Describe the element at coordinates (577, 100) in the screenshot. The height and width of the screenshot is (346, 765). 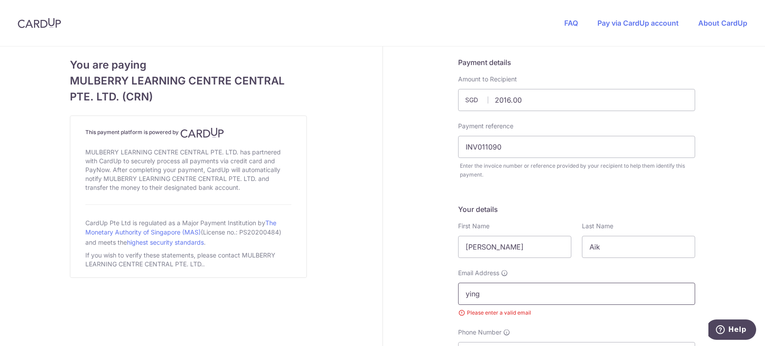
I see `input: Payment amount` at that location.